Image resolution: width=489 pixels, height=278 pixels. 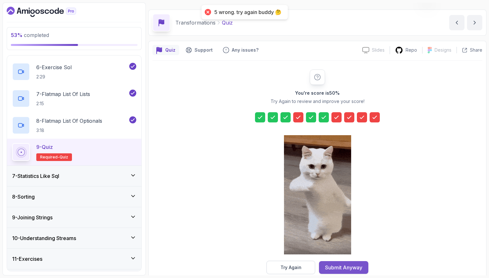 I want to click on p: 9 - Quiz, so click(x=45, y=147).